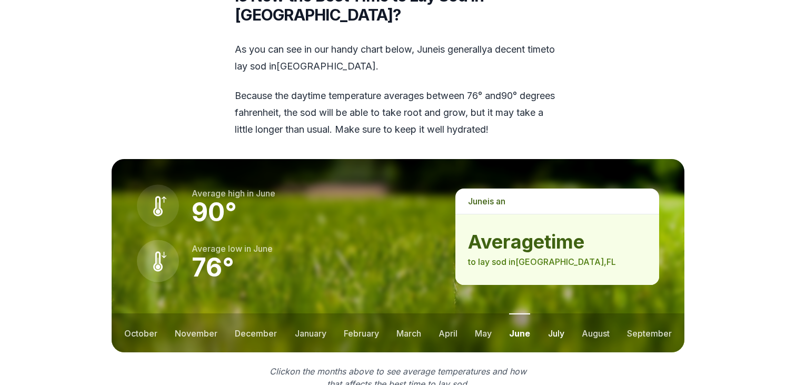  Describe the element at coordinates (232, 249) in the screenshot. I see `p: Average low in` at that location.